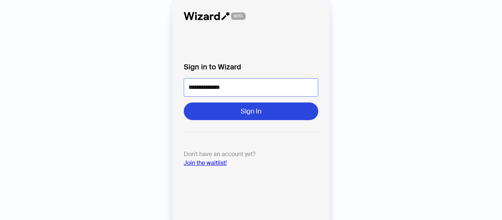 Image resolution: width=502 pixels, height=220 pixels. Describe the element at coordinates (251, 111) in the screenshot. I see `span: Sign In` at that location.